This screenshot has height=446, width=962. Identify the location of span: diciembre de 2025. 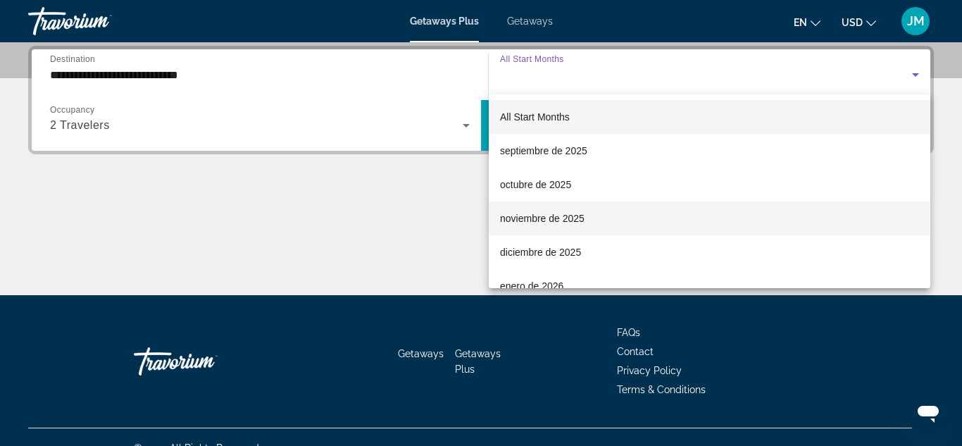
(540, 252).